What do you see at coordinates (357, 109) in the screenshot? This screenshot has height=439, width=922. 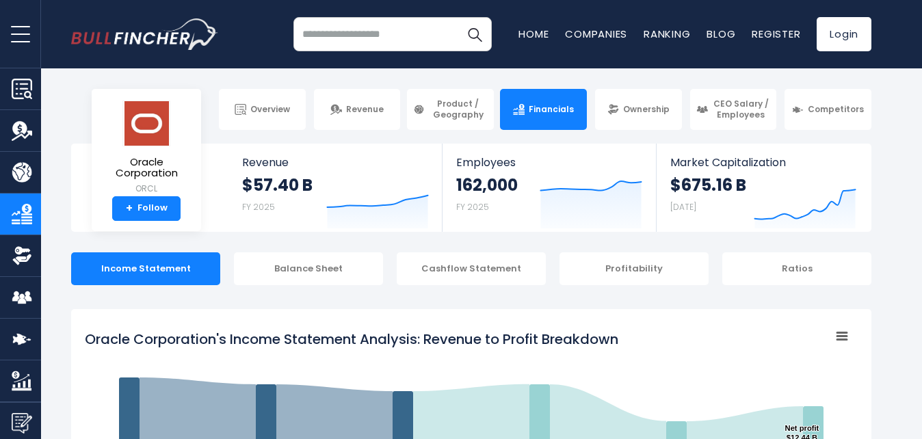 I see `a: Revenue` at bounding box center [357, 109].